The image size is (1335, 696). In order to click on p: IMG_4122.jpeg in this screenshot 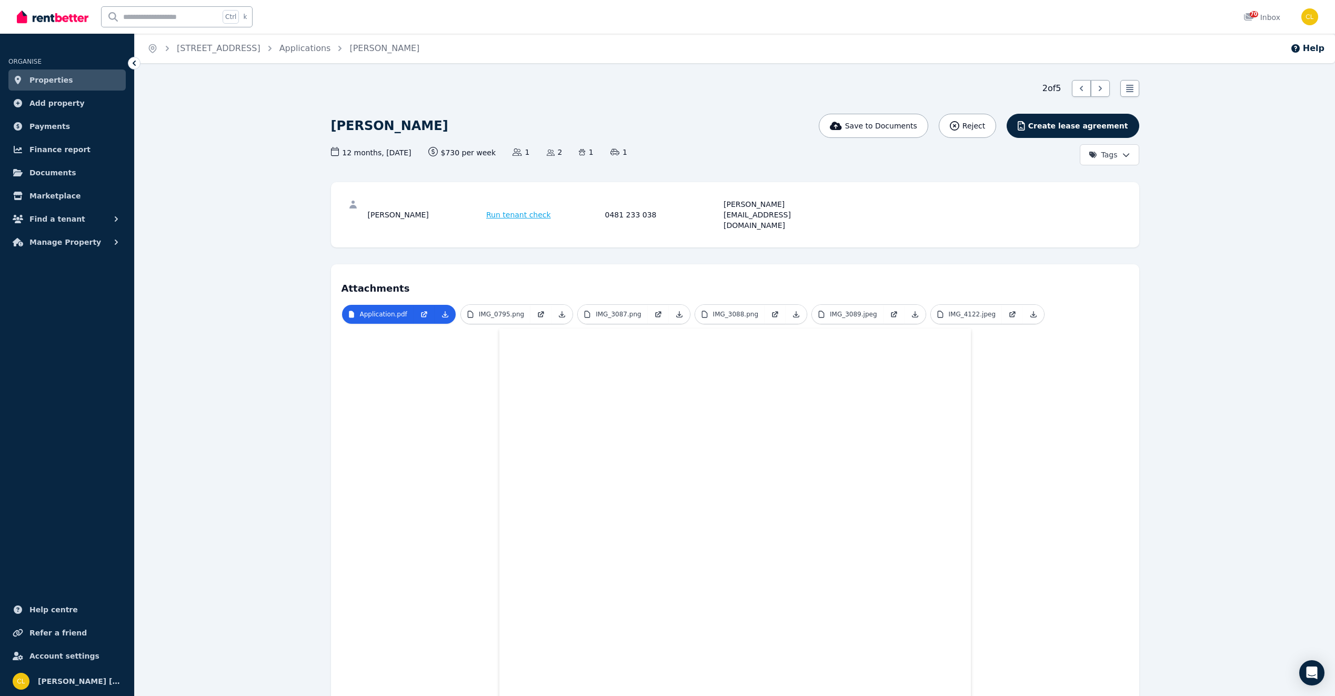, I will do `click(973, 314)`.